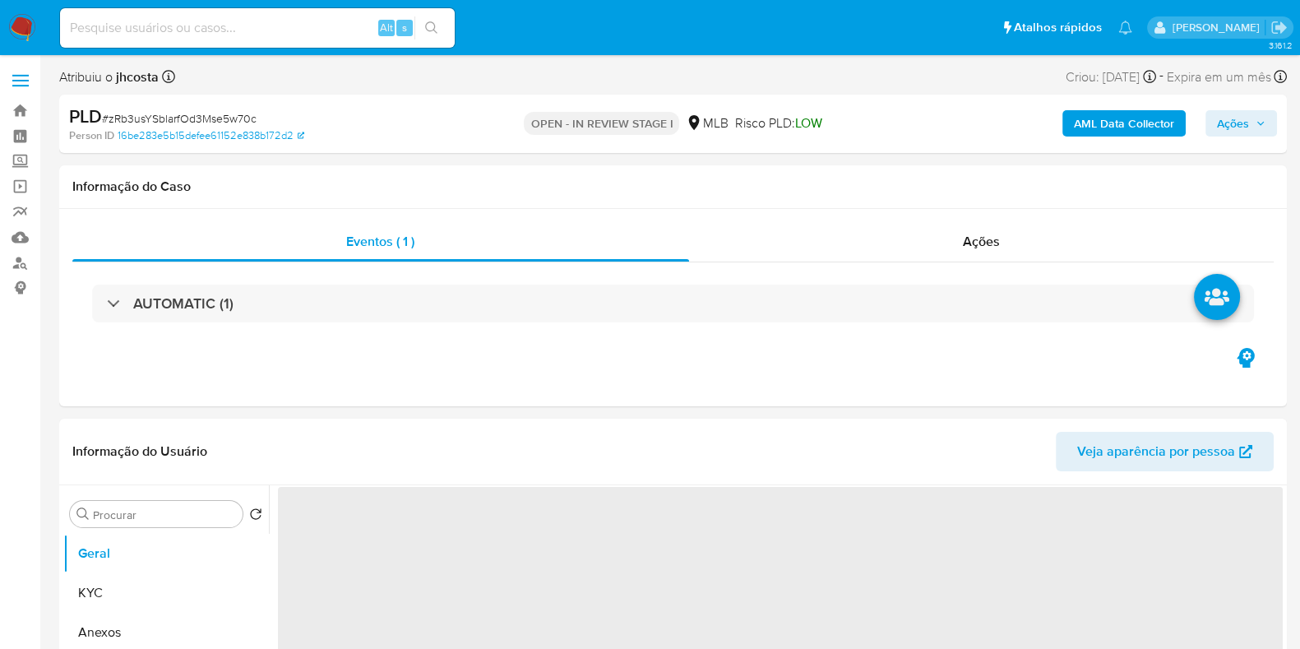  I want to click on button: Procurar, so click(83, 514).